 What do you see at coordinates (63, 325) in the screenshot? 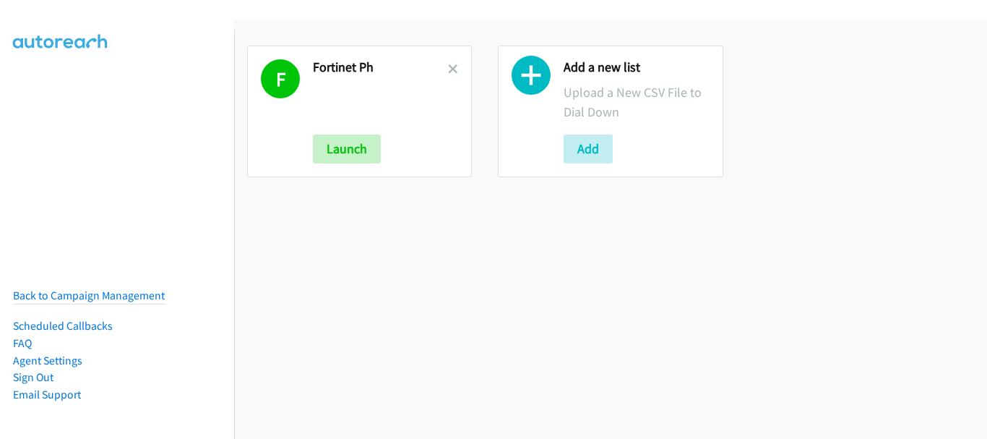
I see `a: Scheduled Callbacks` at bounding box center [63, 325].